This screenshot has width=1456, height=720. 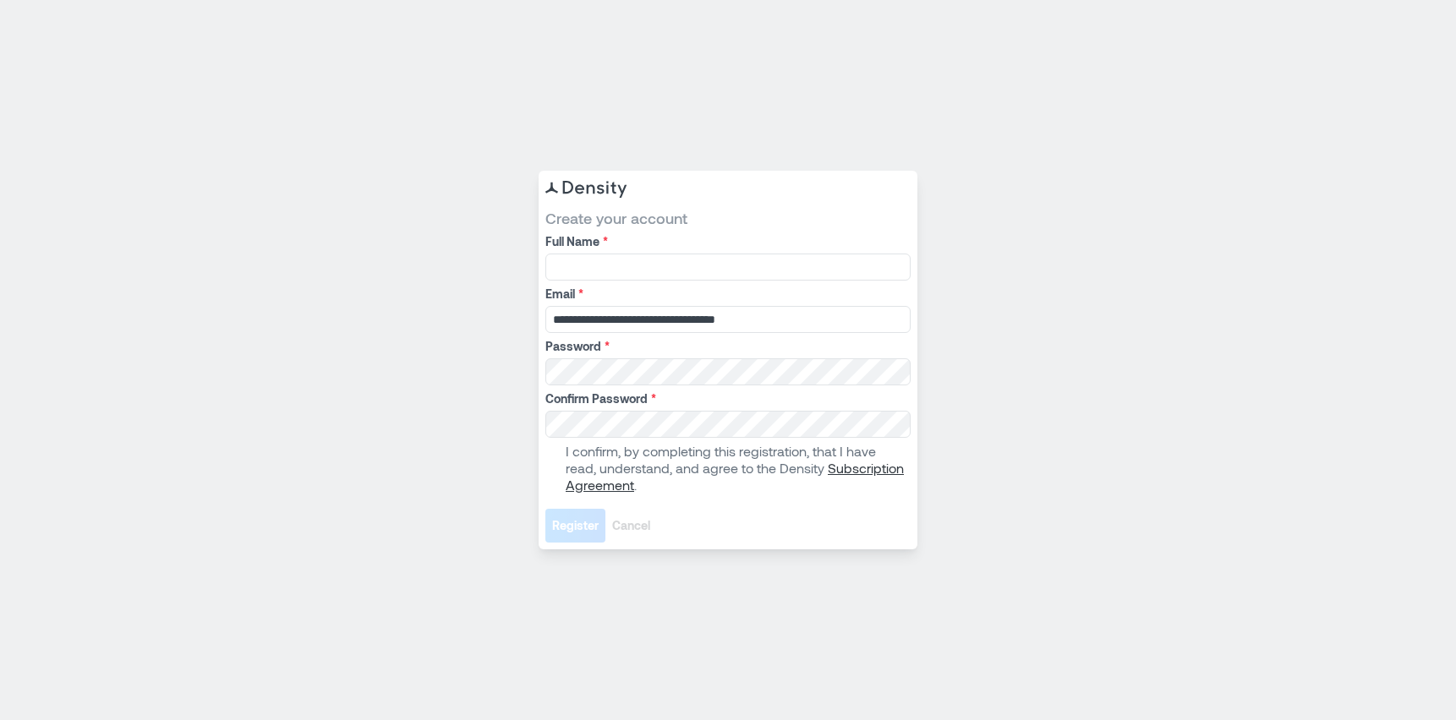 What do you see at coordinates (726, 347) in the screenshot?
I see `label: Password` at bounding box center [726, 347].